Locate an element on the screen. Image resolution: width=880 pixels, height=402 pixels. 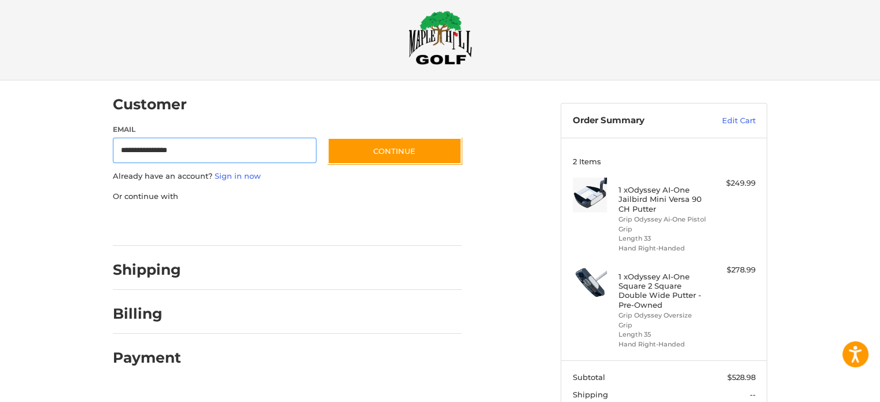
h2: Customer is located at coordinates (150, 104).